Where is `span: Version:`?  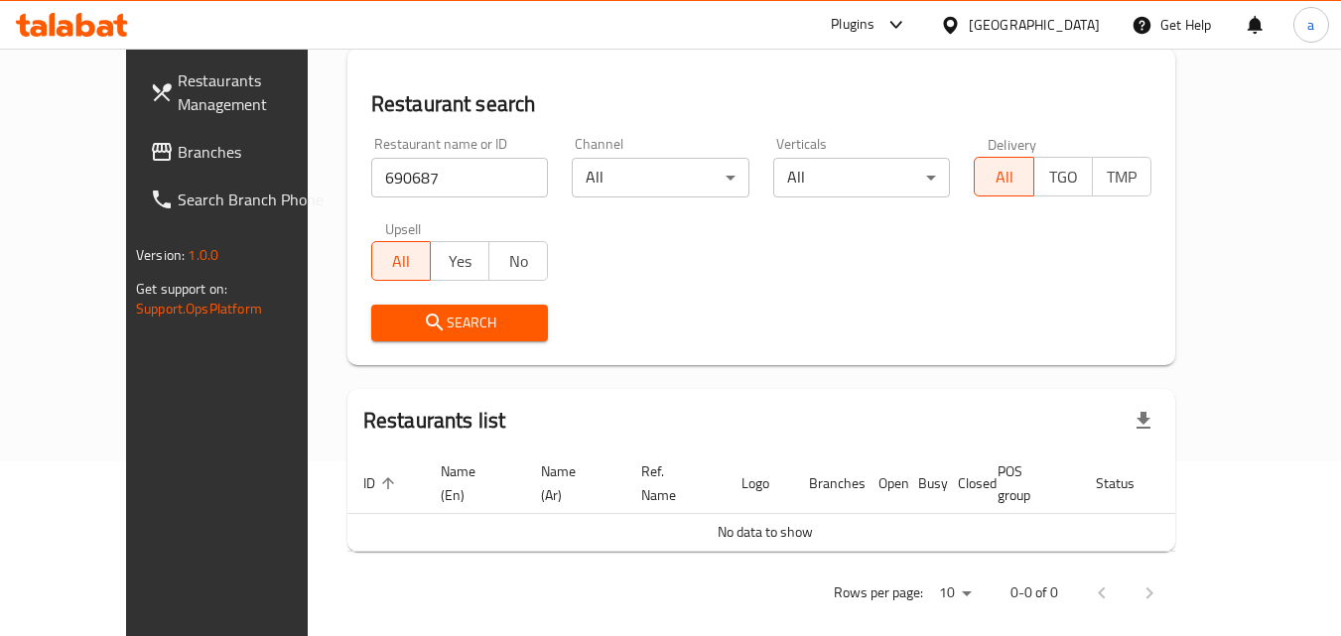 span: Version: is located at coordinates (160, 255).